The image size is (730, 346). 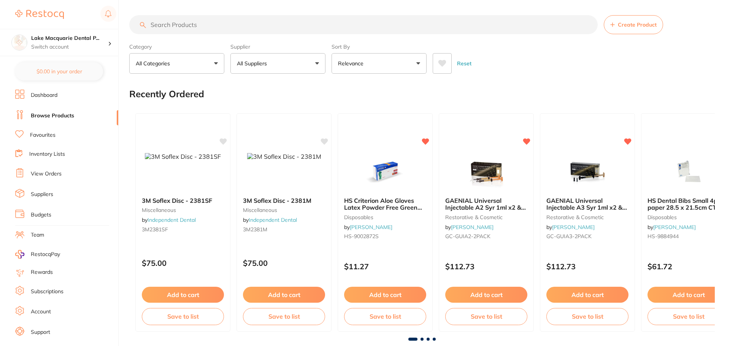 What do you see at coordinates (40, 14) in the screenshot?
I see `img: Restocq Logo` at bounding box center [40, 14].